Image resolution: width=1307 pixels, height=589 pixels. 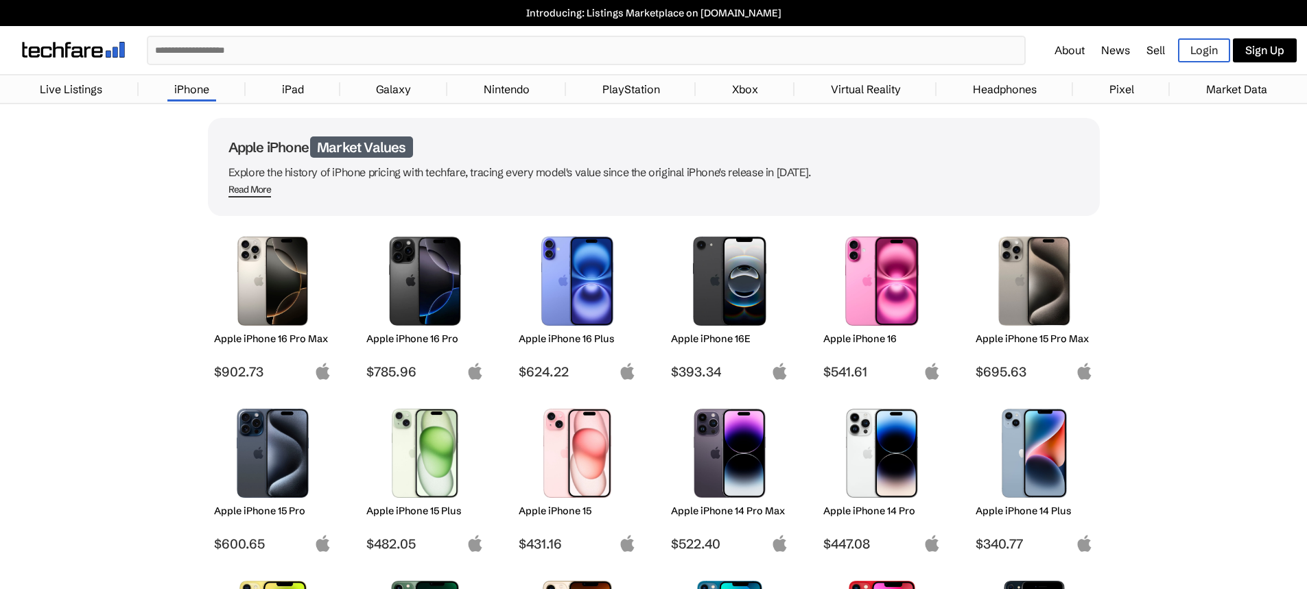 What do you see at coordinates (272, 454) in the screenshot?
I see `img: iPhone 15 Pro` at bounding box center [272, 454].